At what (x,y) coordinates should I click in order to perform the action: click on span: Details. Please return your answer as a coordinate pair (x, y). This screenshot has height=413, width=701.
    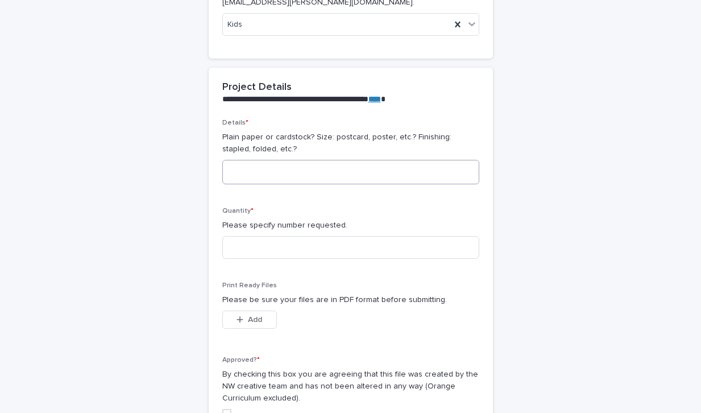
    Looking at the image, I should click on (235, 123).